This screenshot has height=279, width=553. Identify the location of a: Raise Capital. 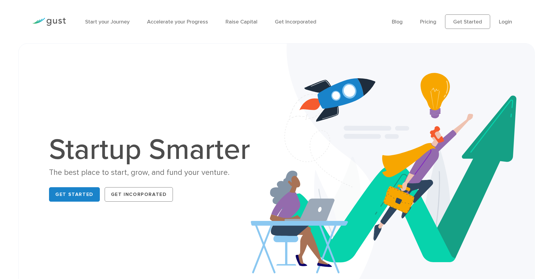
(242, 22).